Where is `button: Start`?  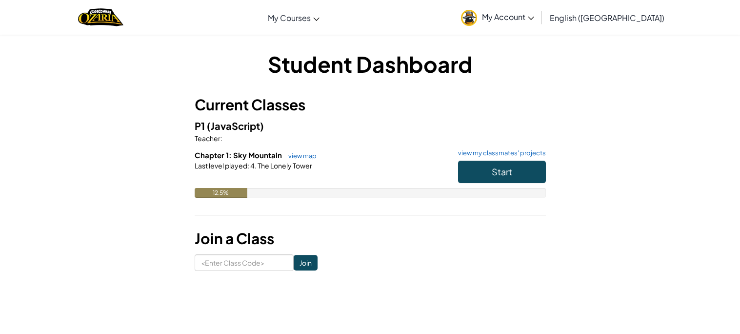 button: Start is located at coordinates (502, 172).